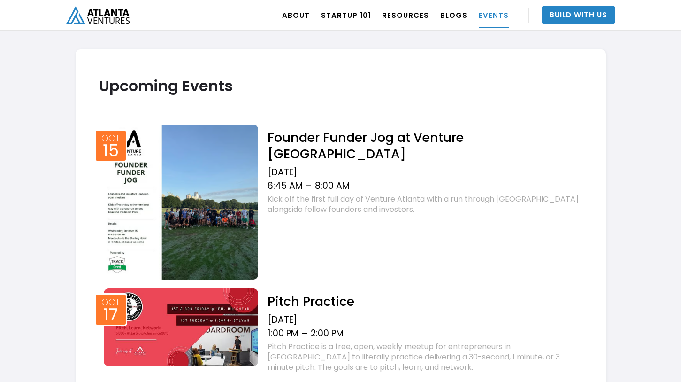 This screenshot has height=382, width=681. I want to click on h2: Upcoming Events, so click(341, 85).